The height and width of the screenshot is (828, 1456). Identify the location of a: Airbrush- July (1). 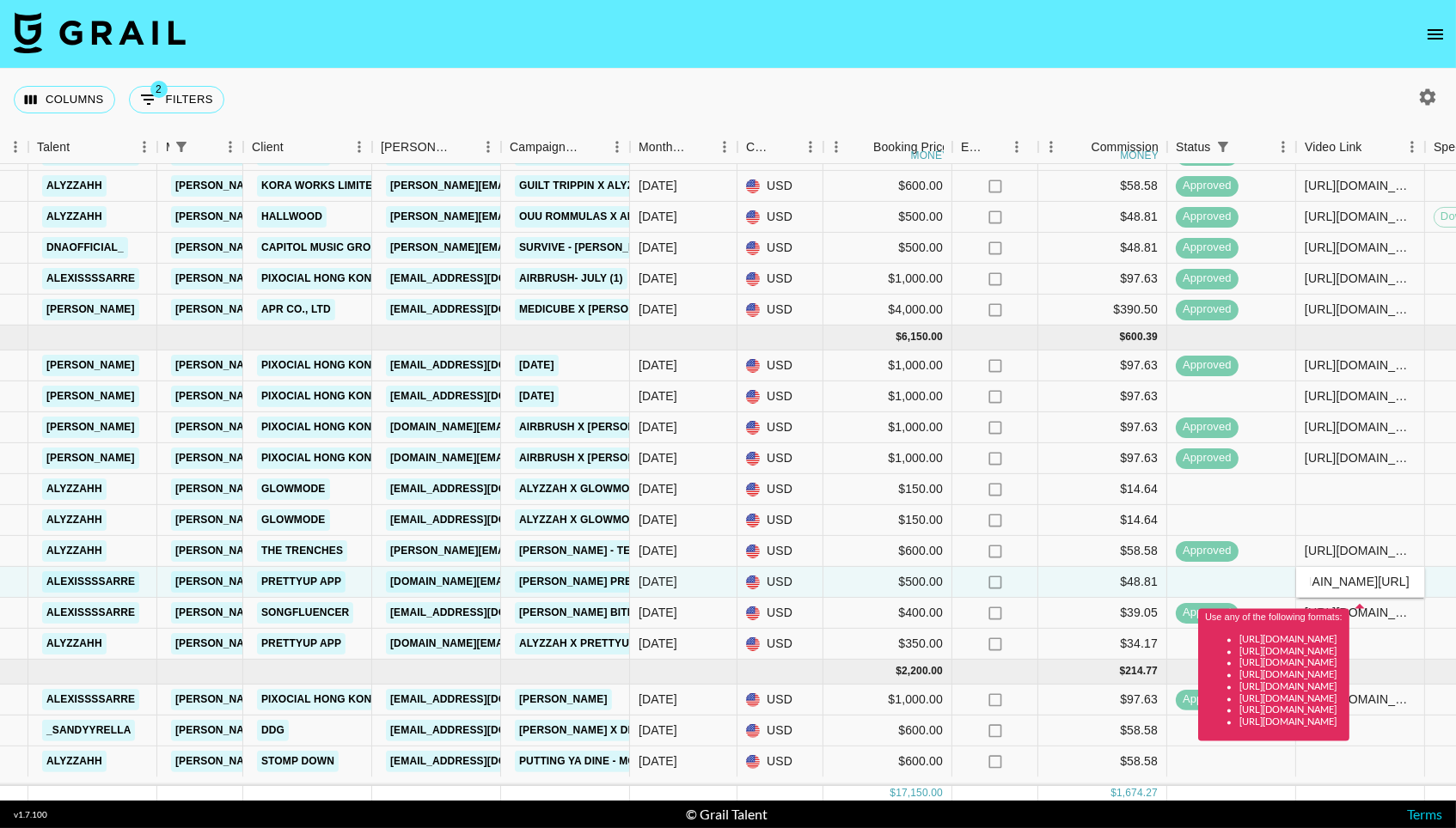
(571, 278).